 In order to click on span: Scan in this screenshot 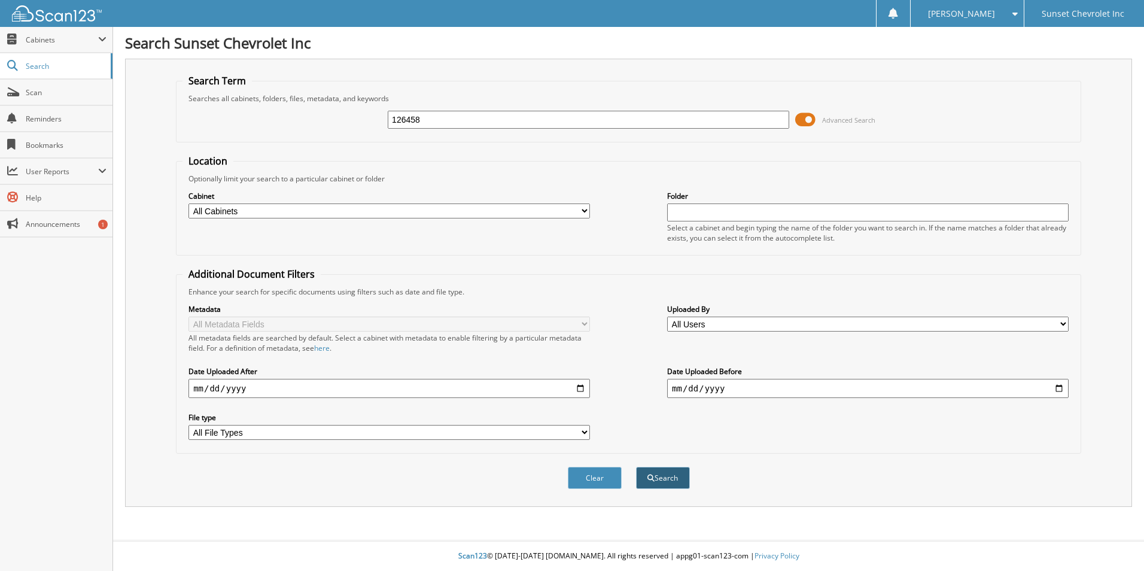, I will do `click(66, 92)`.